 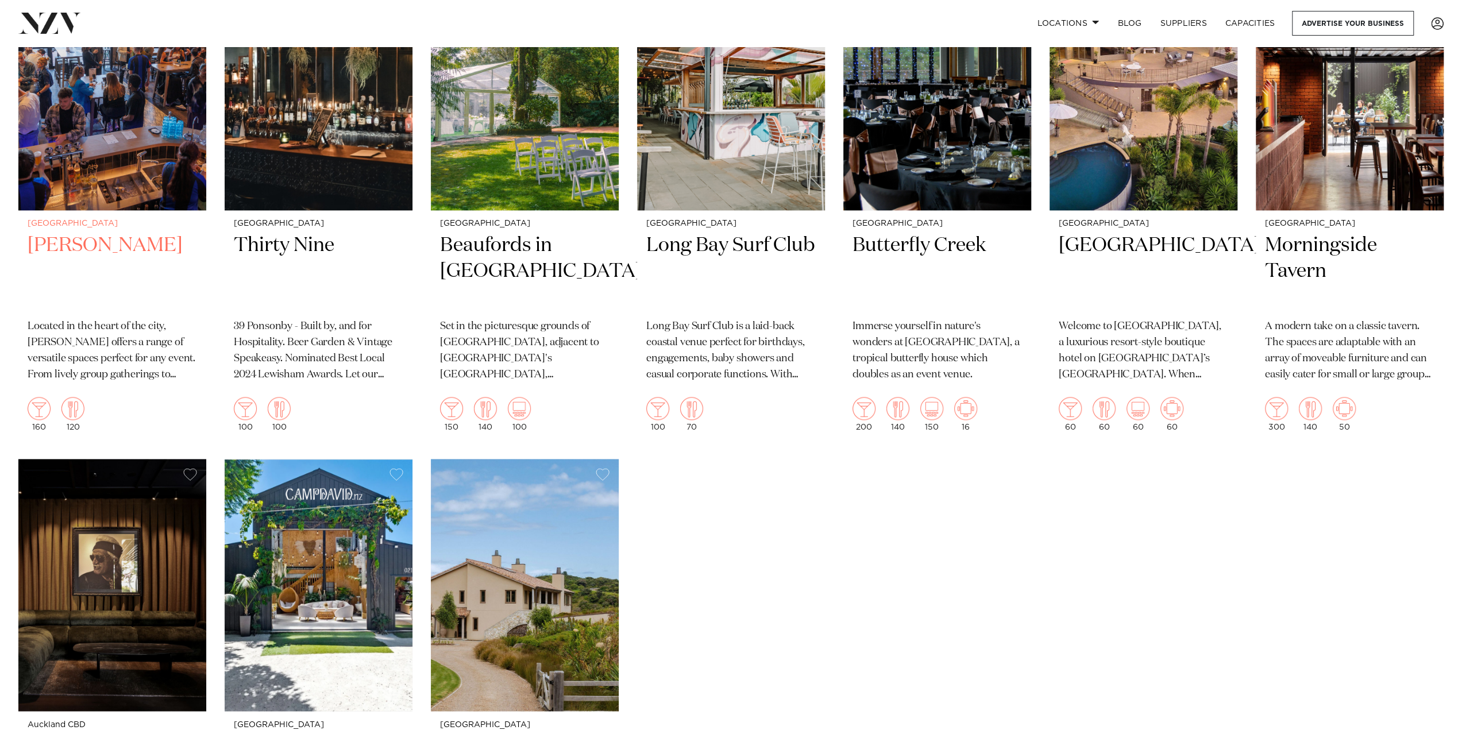 What do you see at coordinates (1183, 23) in the screenshot?
I see `a: SUPPLIERS` at bounding box center [1183, 23].